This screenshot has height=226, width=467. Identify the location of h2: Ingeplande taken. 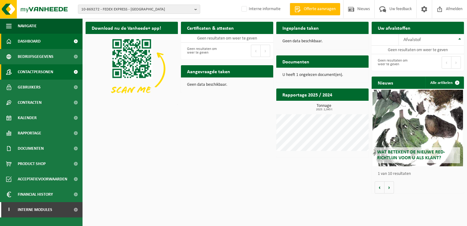
(301, 28).